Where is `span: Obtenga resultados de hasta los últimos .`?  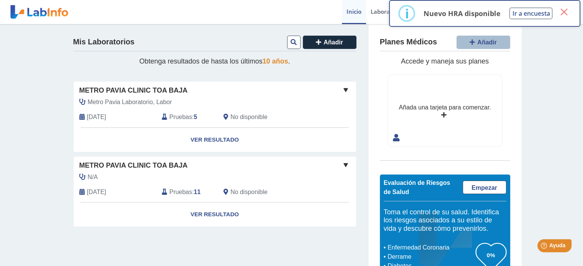
span: Obtenga resultados de hasta los últimos . is located at coordinates (214, 61).